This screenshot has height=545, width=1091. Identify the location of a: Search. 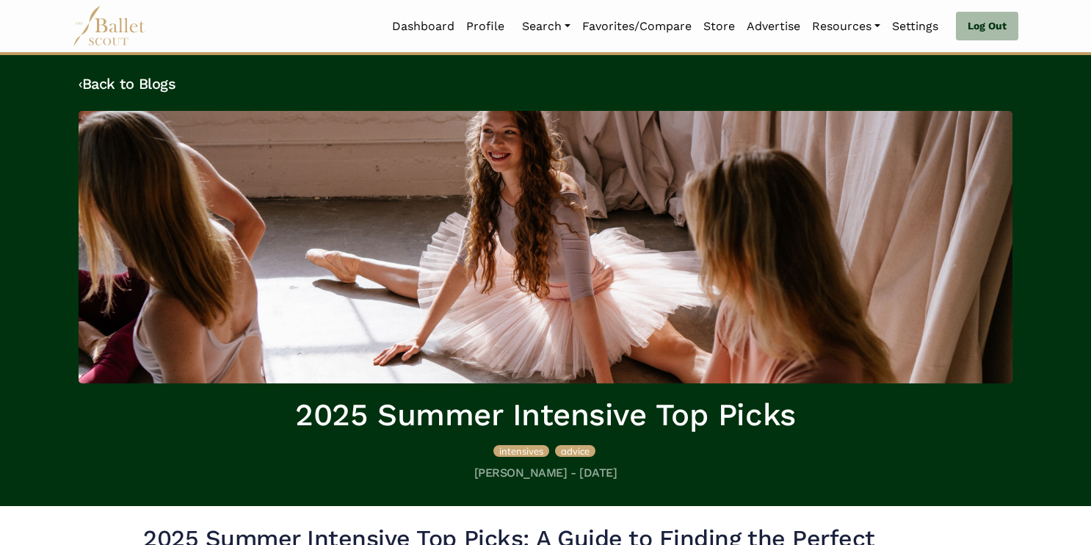
(546, 26).